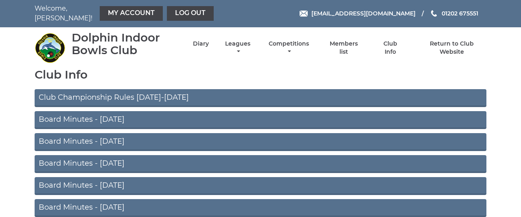 The height and width of the screenshot is (217, 521). What do you see at coordinates (460, 13) in the screenshot?
I see `span: 01202 675551` at bounding box center [460, 13].